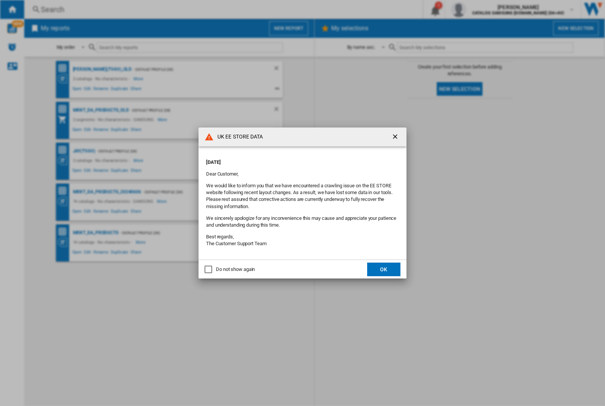  Describe the element at coordinates (230, 269) in the screenshot. I see `md-checkbox: Do not show again` at that location.